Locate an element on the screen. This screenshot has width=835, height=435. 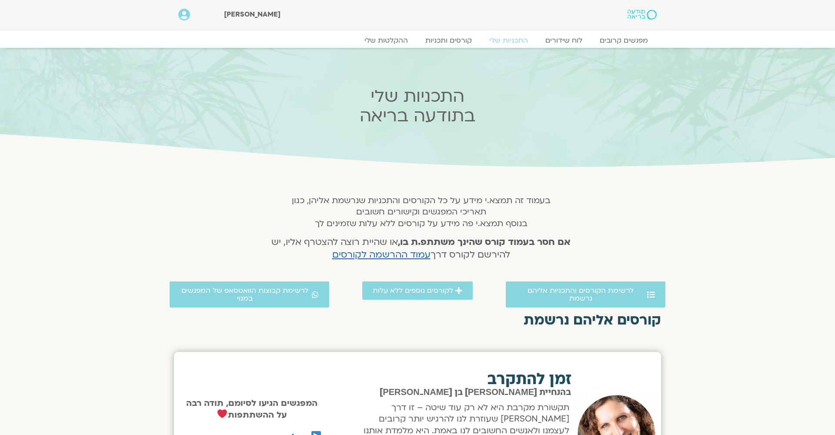
h2: קורסים אליהם נרשמת is located at coordinates (417, 320).